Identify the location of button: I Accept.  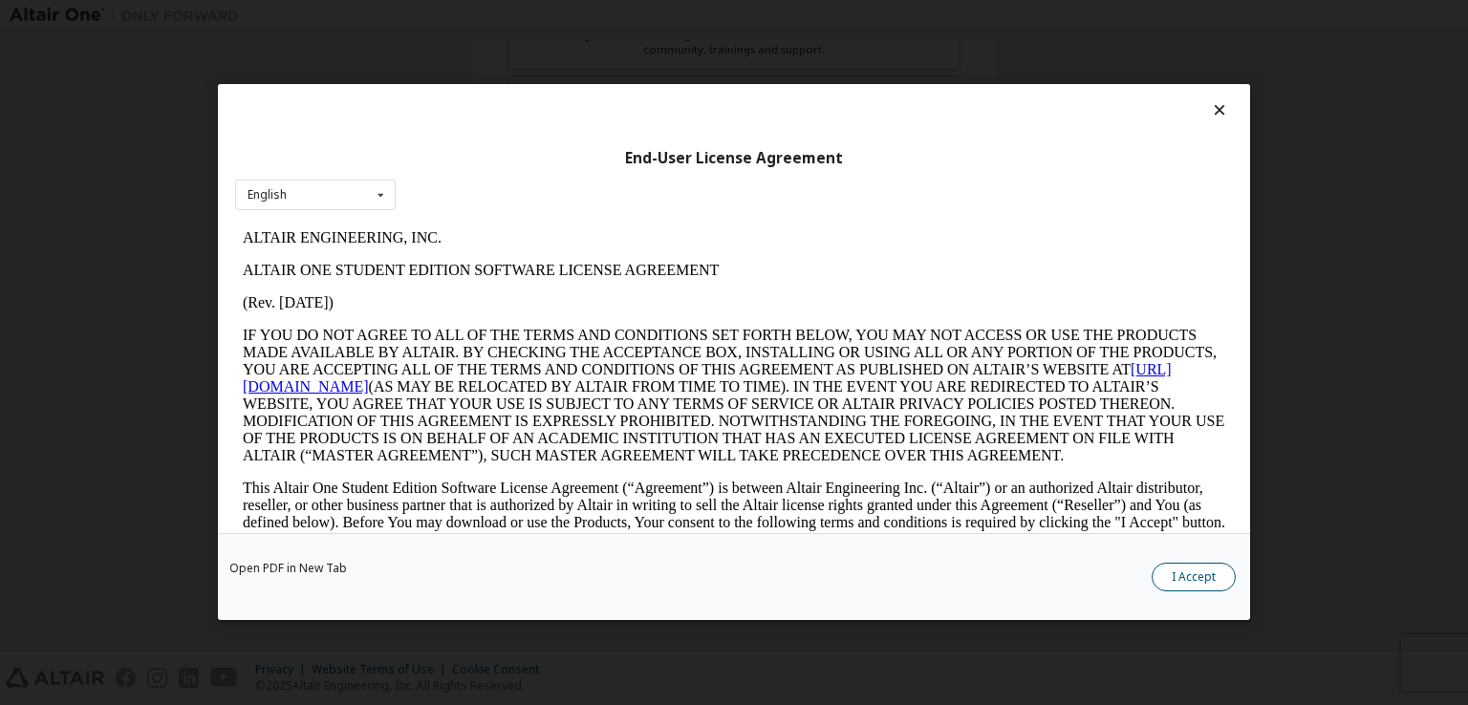
(1194, 578).